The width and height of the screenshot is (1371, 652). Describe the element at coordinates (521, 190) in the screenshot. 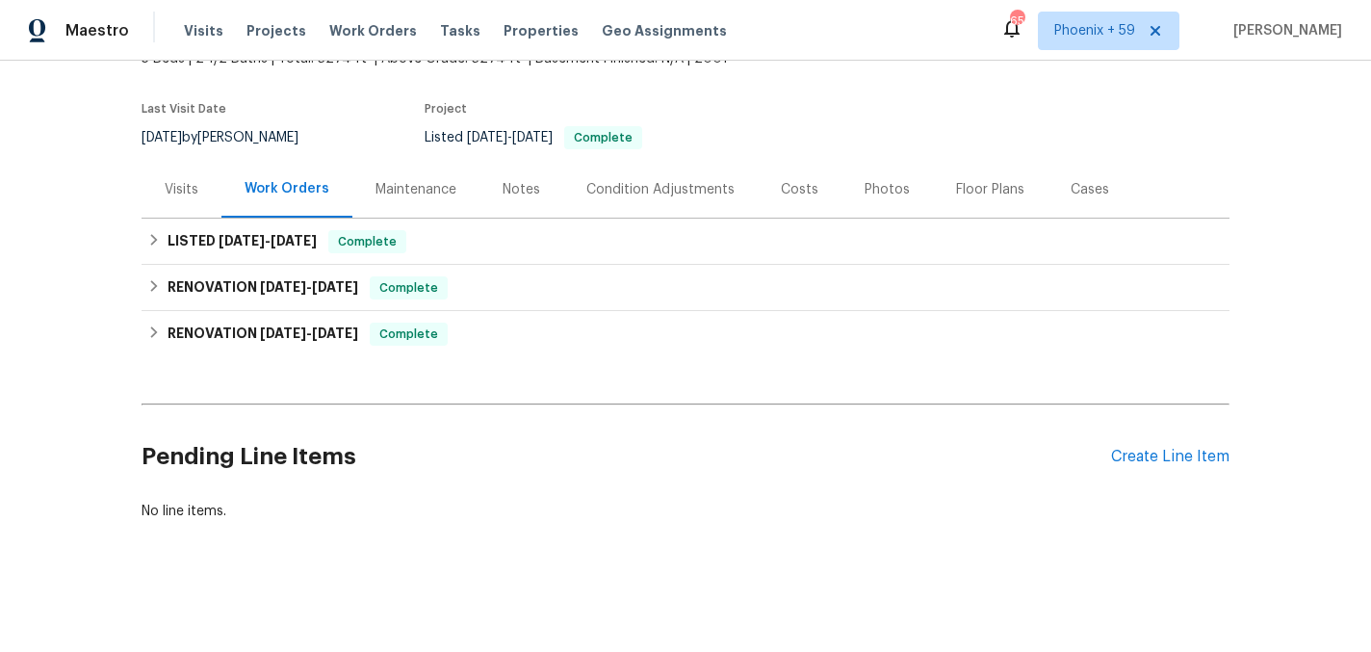

I see `div: Notes` at that location.